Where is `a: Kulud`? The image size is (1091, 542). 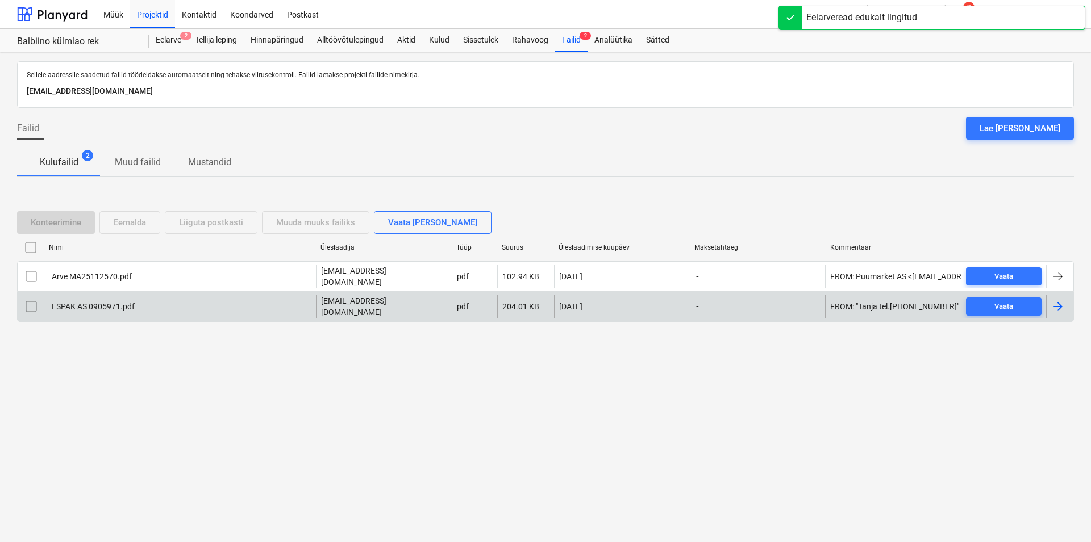 a: Kulud is located at coordinates (439, 40).